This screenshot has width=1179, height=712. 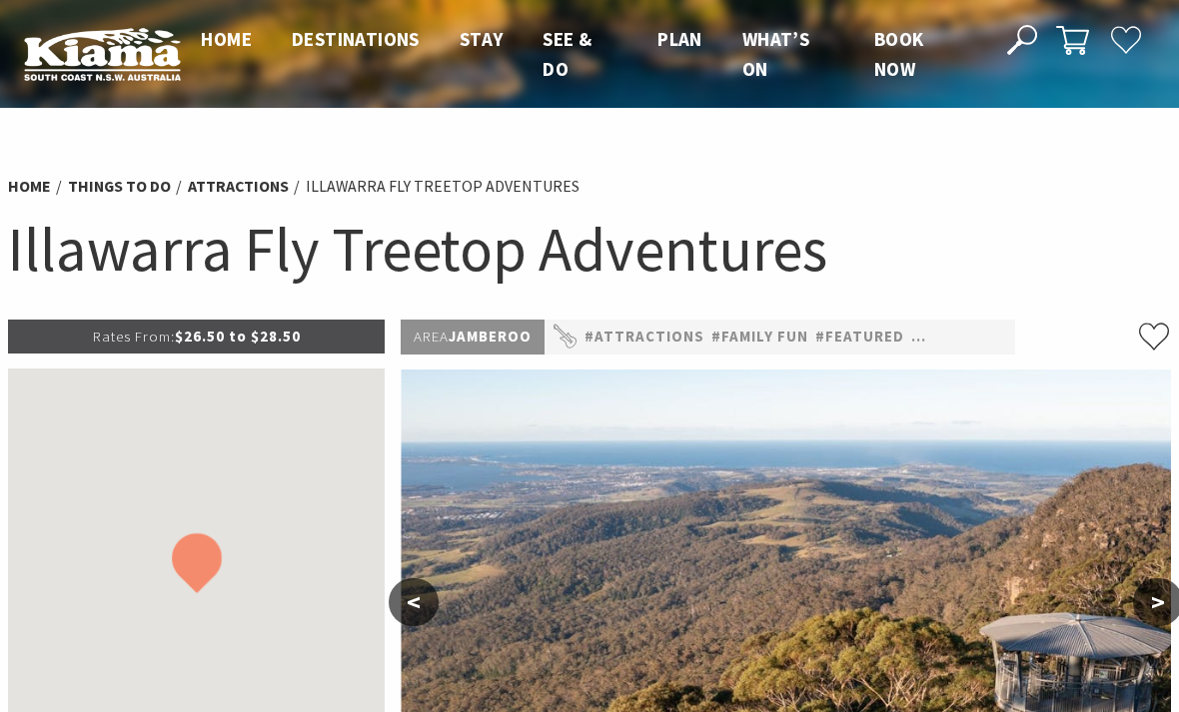 What do you see at coordinates (29, 186) in the screenshot?
I see `a: Home` at bounding box center [29, 186].